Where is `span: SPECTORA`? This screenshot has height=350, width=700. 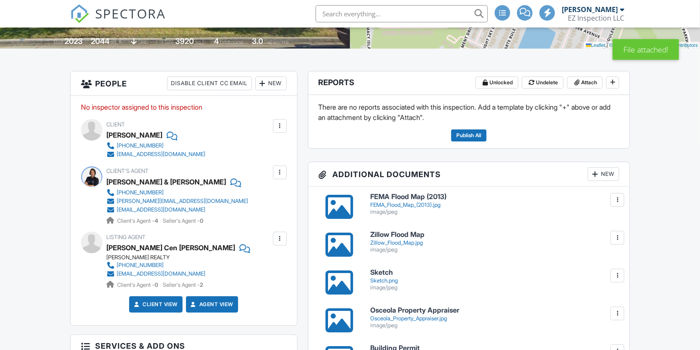
span: SPECTORA is located at coordinates (130, 13).